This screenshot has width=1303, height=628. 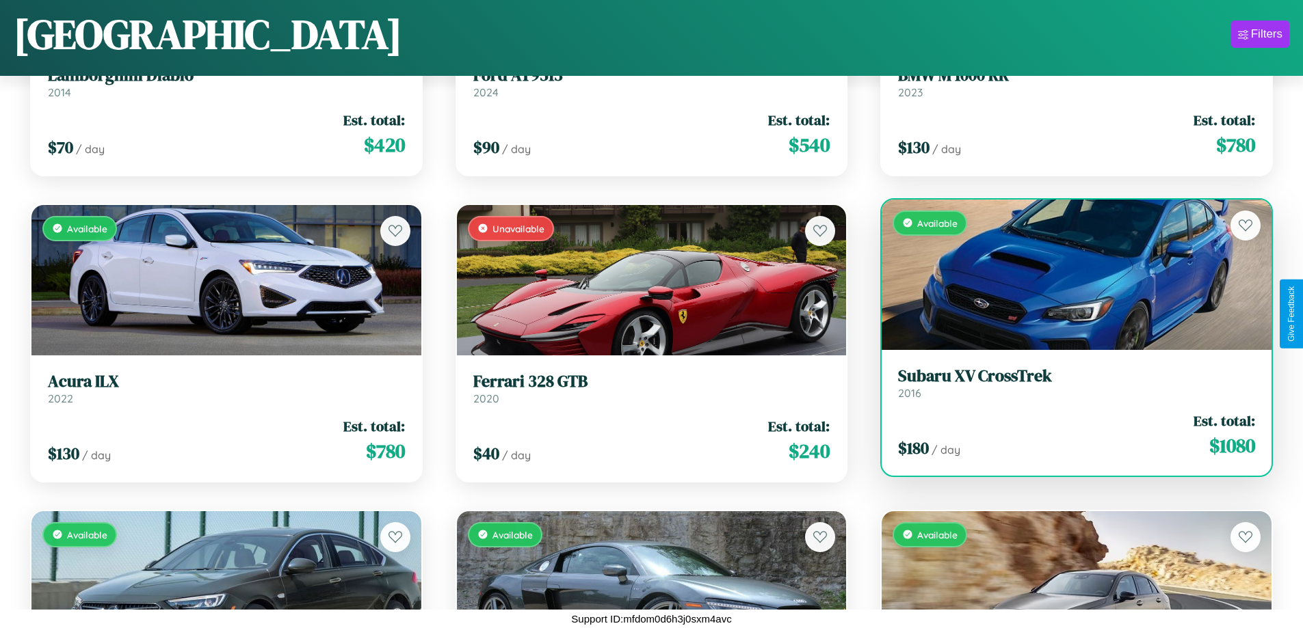 I want to click on a: Lamborghini Diablo2014, so click(x=226, y=82).